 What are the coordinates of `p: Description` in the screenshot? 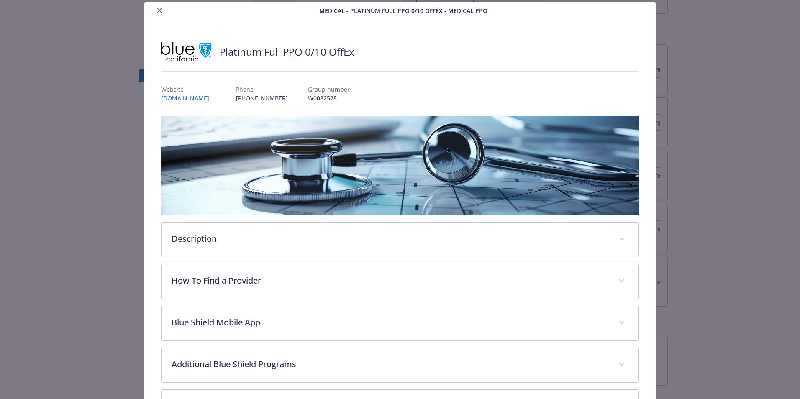 It's located at (390, 239).